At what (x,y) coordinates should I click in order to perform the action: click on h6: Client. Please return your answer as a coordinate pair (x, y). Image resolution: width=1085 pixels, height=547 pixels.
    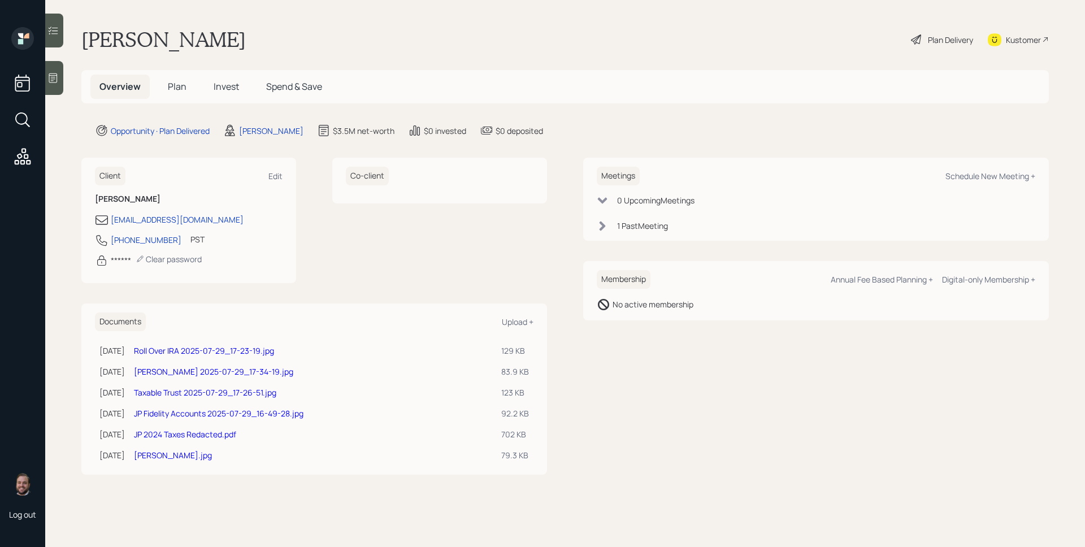
    Looking at the image, I should click on (110, 176).